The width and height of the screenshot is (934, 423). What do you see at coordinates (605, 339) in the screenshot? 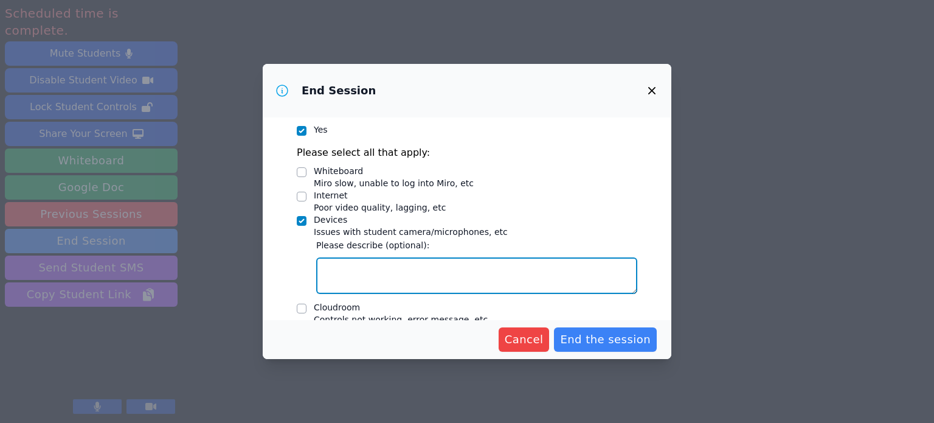
I see `button: End the session` at bounding box center [605, 339].